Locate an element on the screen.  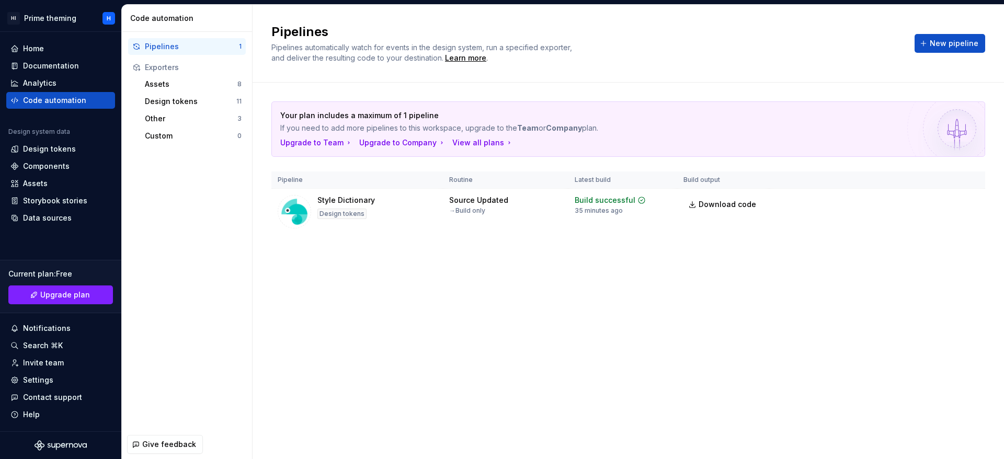
div: Analytics is located at coordinates (40, 83).